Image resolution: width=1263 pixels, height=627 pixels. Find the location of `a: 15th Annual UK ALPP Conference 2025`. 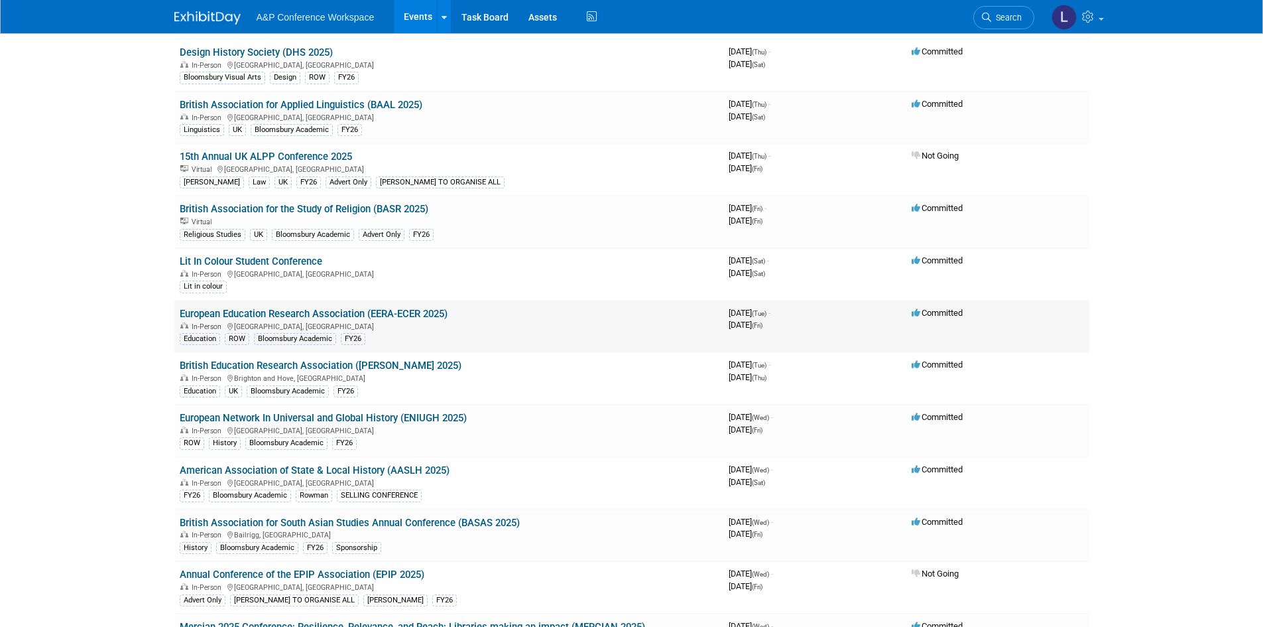

a: 15th Annual UK ALPP Conference 2025 is located at coordinates (266, 157).